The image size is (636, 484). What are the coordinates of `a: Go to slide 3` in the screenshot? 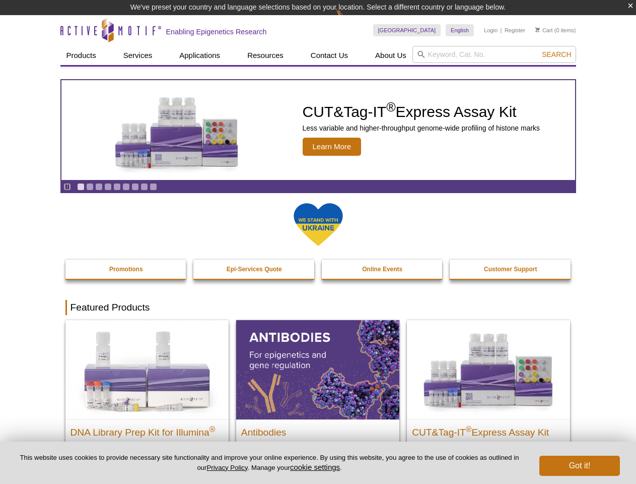 It's located at (99, 186).